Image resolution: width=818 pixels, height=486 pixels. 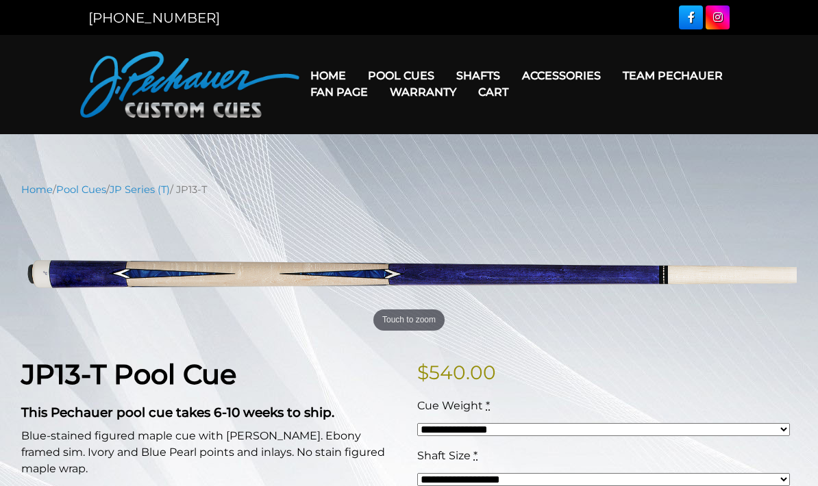 I want to click on a: Shafts, so click(x=478, y=75).